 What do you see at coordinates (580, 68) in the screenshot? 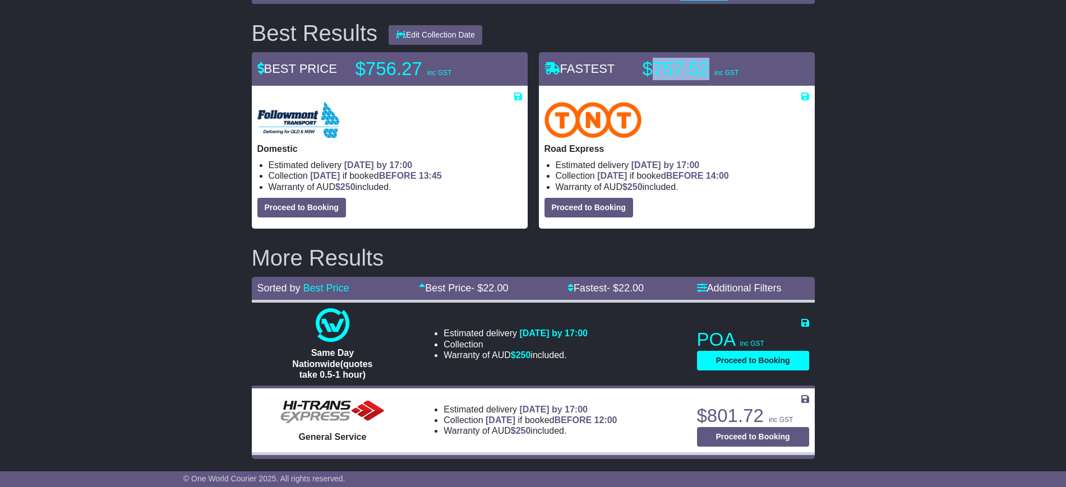
I see `span: FASTEST` at bounding box center [580, 68].